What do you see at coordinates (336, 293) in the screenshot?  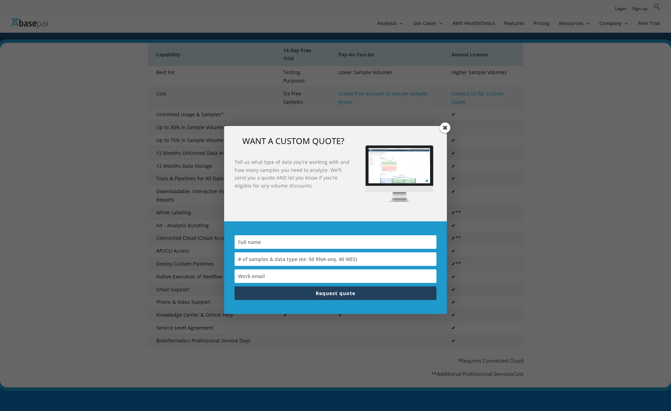 I see `button: Request quote` at bounding box center [336, 293].